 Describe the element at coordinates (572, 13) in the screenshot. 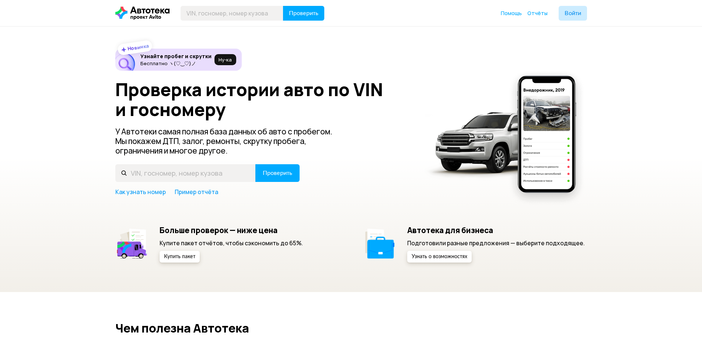

I see `span: Войти` at that location.